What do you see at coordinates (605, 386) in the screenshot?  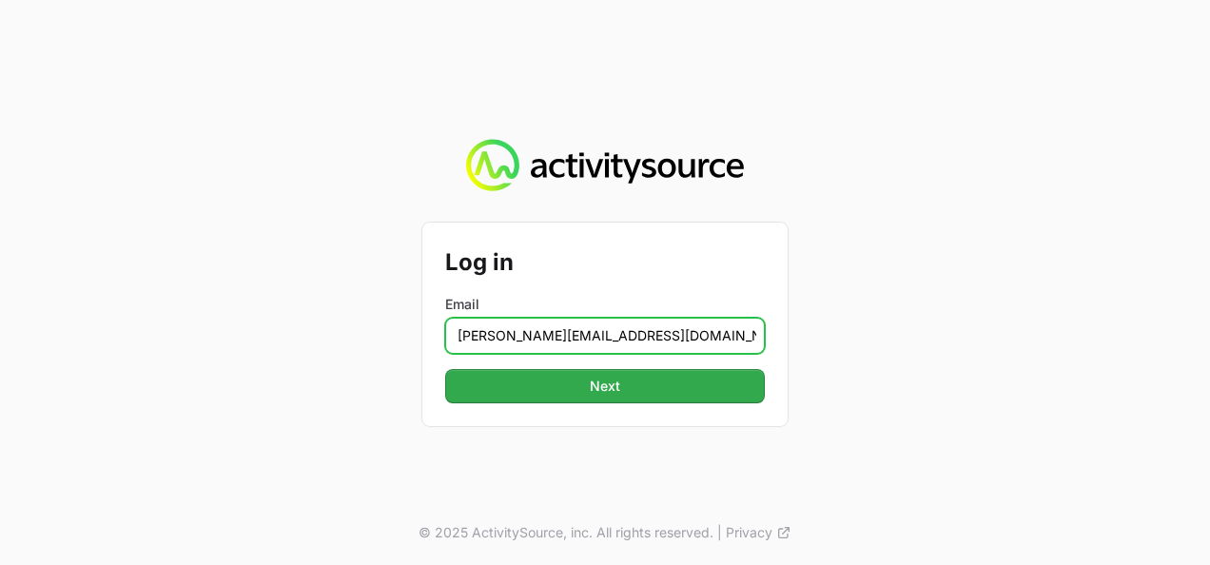 I see `button: Next` at bounding box center [605, 386].